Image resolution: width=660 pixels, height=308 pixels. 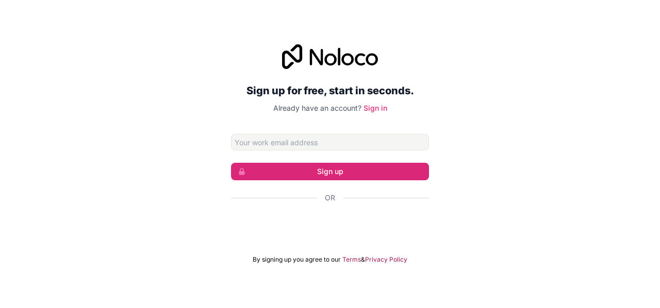 I want to click on button: Sign up, so click(x=330, y=172).